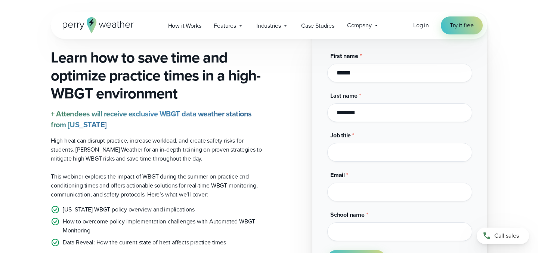 Image resolution: width=538 pixels, height=253 pixels. I want to click on span: Try it free, so click(462, 25).